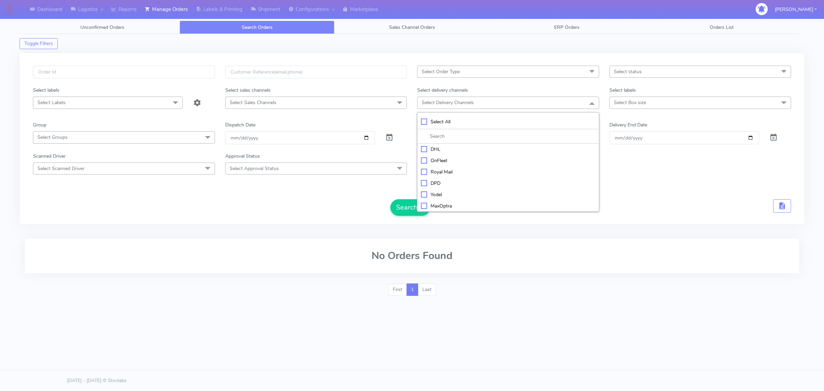 This screenshot has width=824, height=391. I want to click on a: 1, so click(412, 289).